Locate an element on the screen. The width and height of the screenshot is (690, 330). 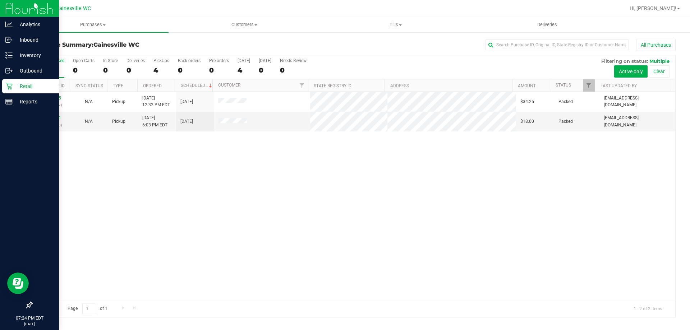
inline-svg: Reports is located at coordinates (9, 102).